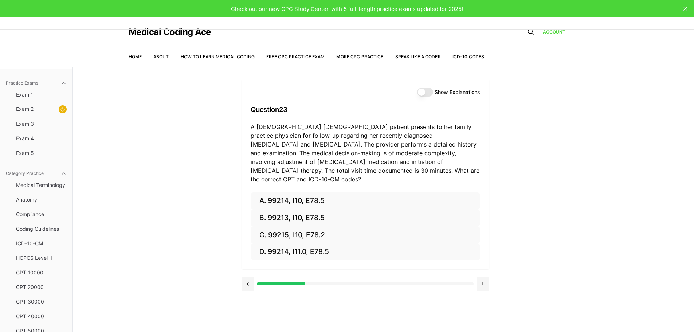 The width and height of the screenshot is (694, 332). What do you see at coordinates (41, 229) in the screenshot?
I see `span: Coding Guidelines` at bounding box center [41, 229].